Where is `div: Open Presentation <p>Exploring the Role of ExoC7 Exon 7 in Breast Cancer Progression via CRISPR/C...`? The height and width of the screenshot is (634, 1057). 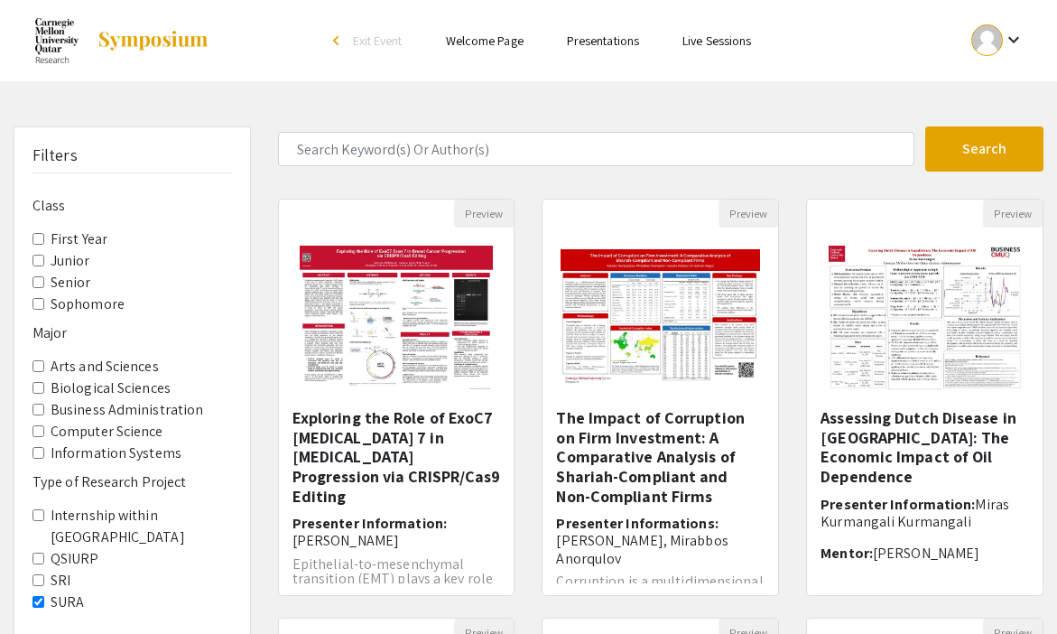
div: Open Presentation <p>Exploring the Role of ExoC7 Exon 7 in Breast Cancer Progression via CRISPR/C... is located at coordinates (396, 397).